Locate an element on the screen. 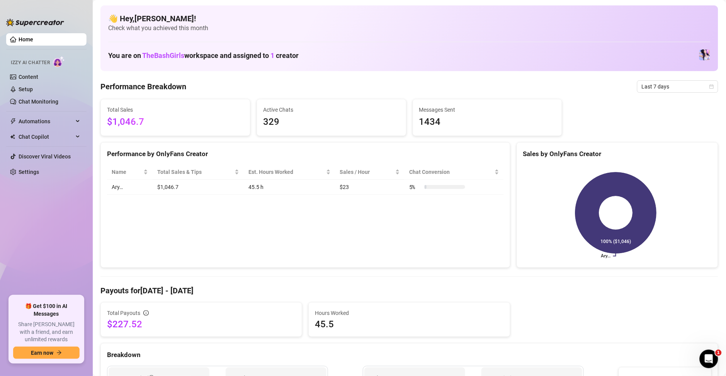  span: Chat Conversion is located at coordinates (451, 172).